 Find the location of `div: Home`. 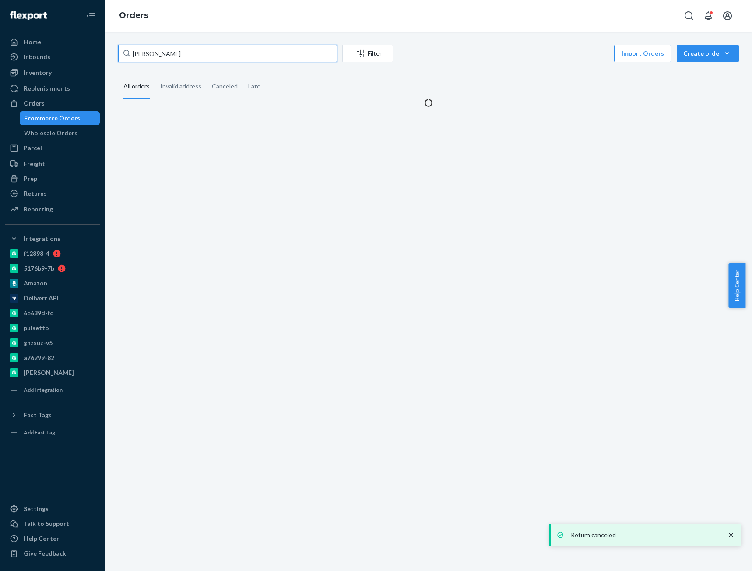

div: Home is located at coordinates (32, 42).